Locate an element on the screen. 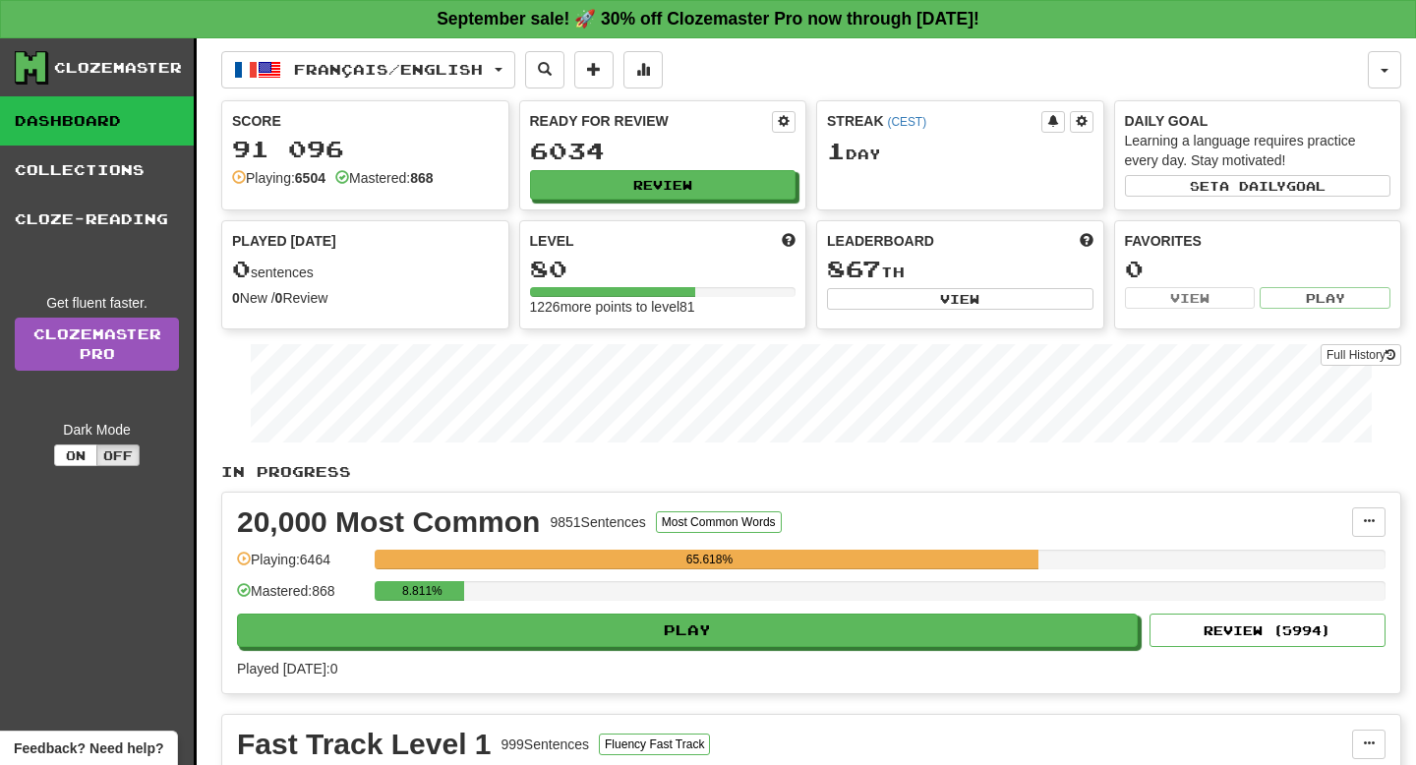  button: Most Common Words is located at coordinates (719, 522).